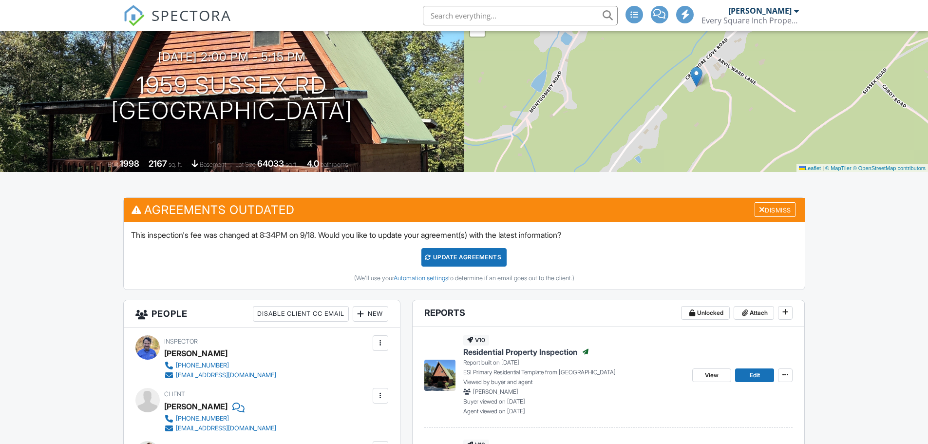 This screenshot has width=928, height=444. I want to click on div: 2167, so click(158, 163).